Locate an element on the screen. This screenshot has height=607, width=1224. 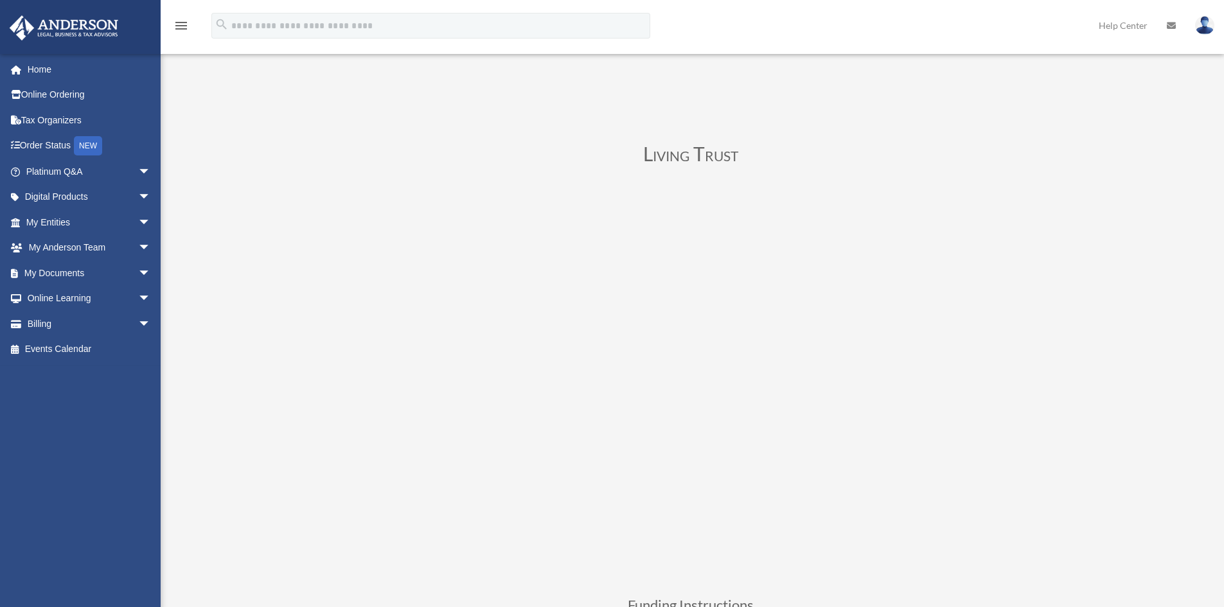
a: Home is located at coordinates (89, 69).